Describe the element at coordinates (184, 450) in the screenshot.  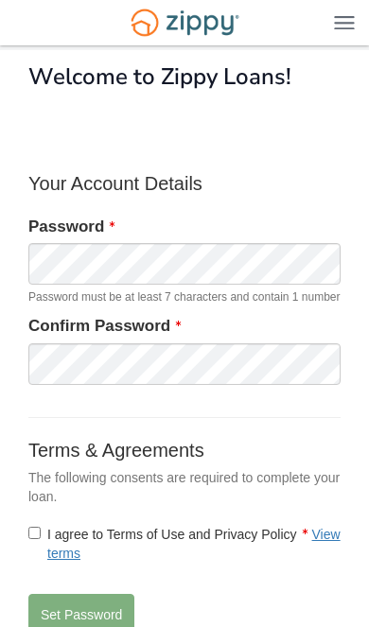
I see `p: Terms & Agreements` at that location.